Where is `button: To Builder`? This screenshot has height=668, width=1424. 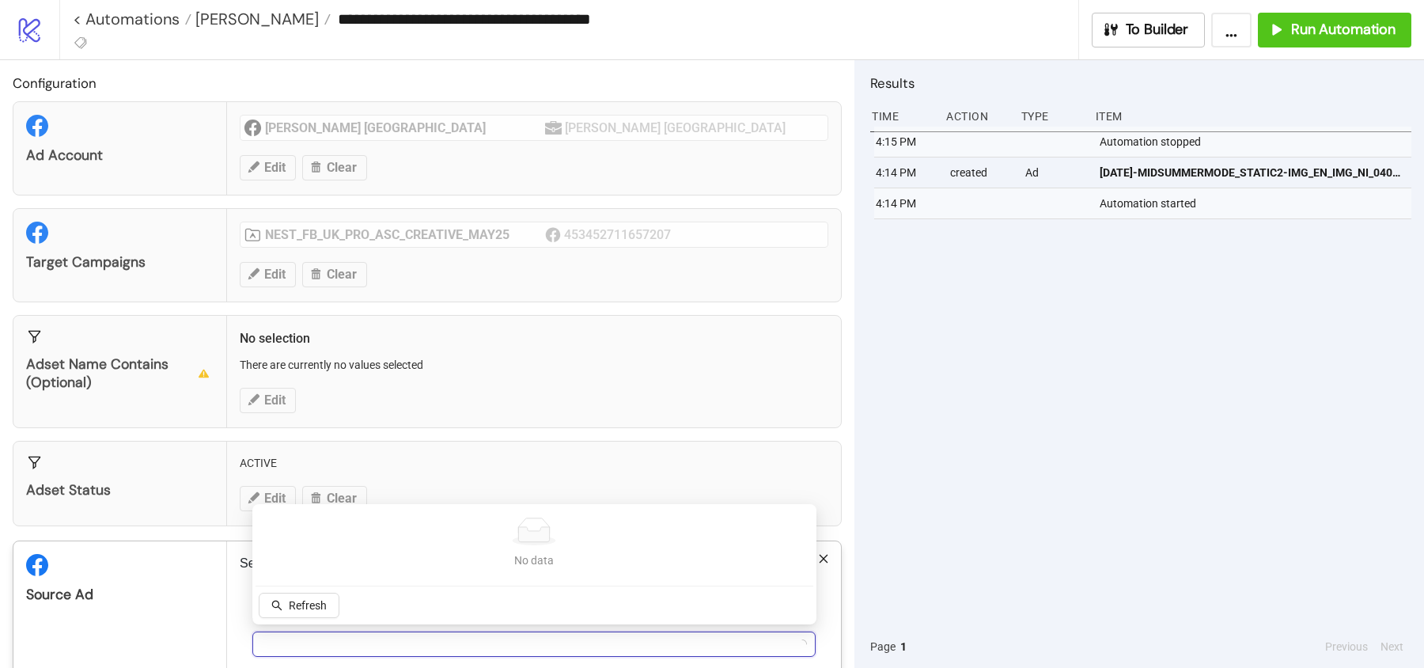
button: To Builder is located at coordinates (1149, 30).